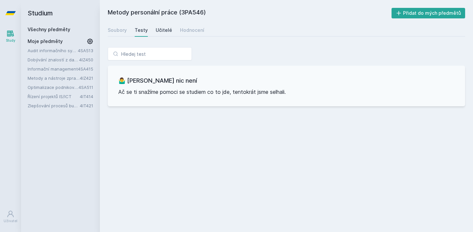 This screenshot has height=232, width=473. What do you see at coordinates (86, 97) in the screenshot?
I see `a: 4IT414` at bounding box center [86, 97].